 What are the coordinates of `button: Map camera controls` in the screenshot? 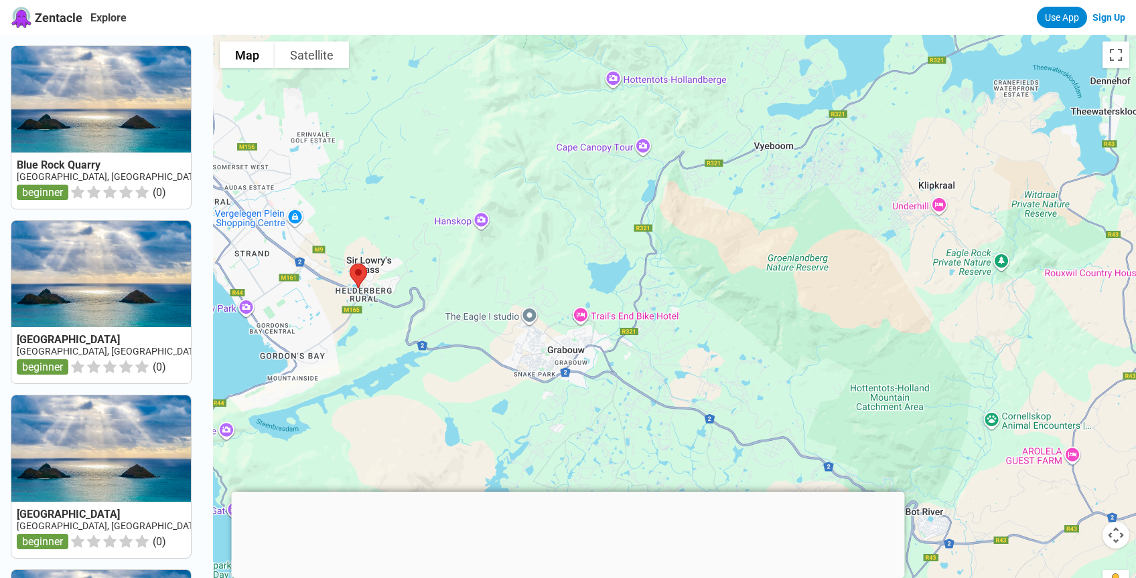 It's located at (1115, 536).